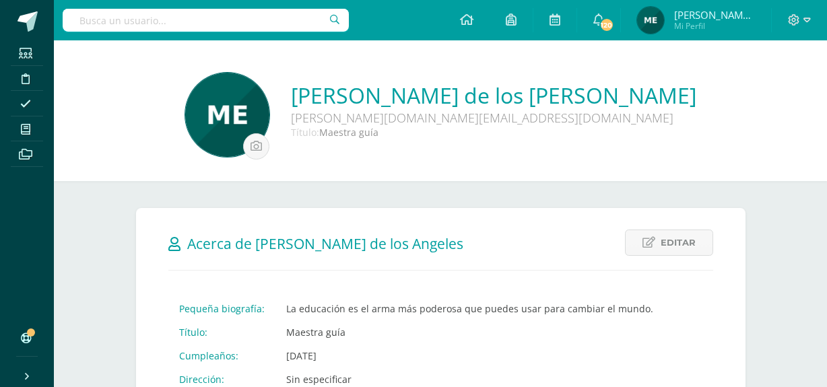 This screenshot has width=827, height=387. I want to click on img: 8fdf394a456bed9e9130443fb8bede2a.png, so click(227, 114).